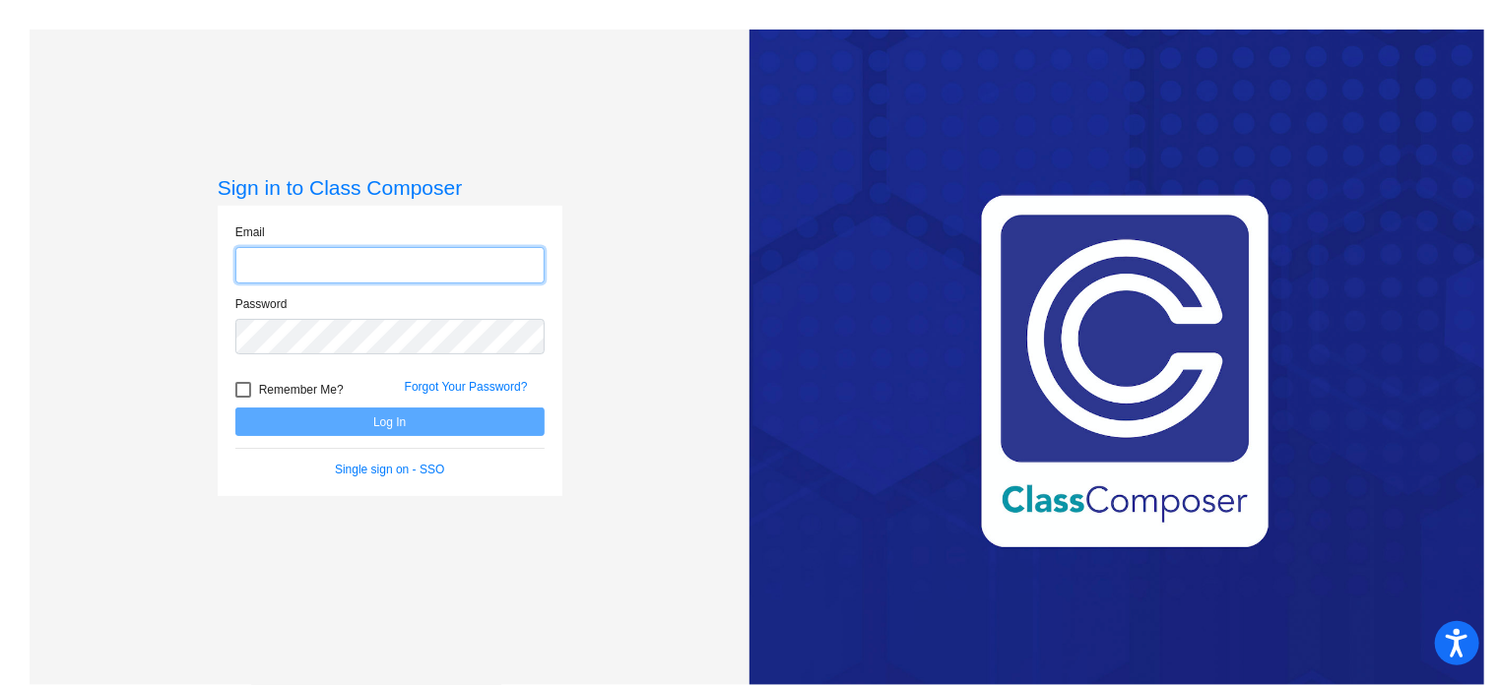  Describe the element at coordinates (250, 232) in the screenshot. I see `label: Email` at that location.